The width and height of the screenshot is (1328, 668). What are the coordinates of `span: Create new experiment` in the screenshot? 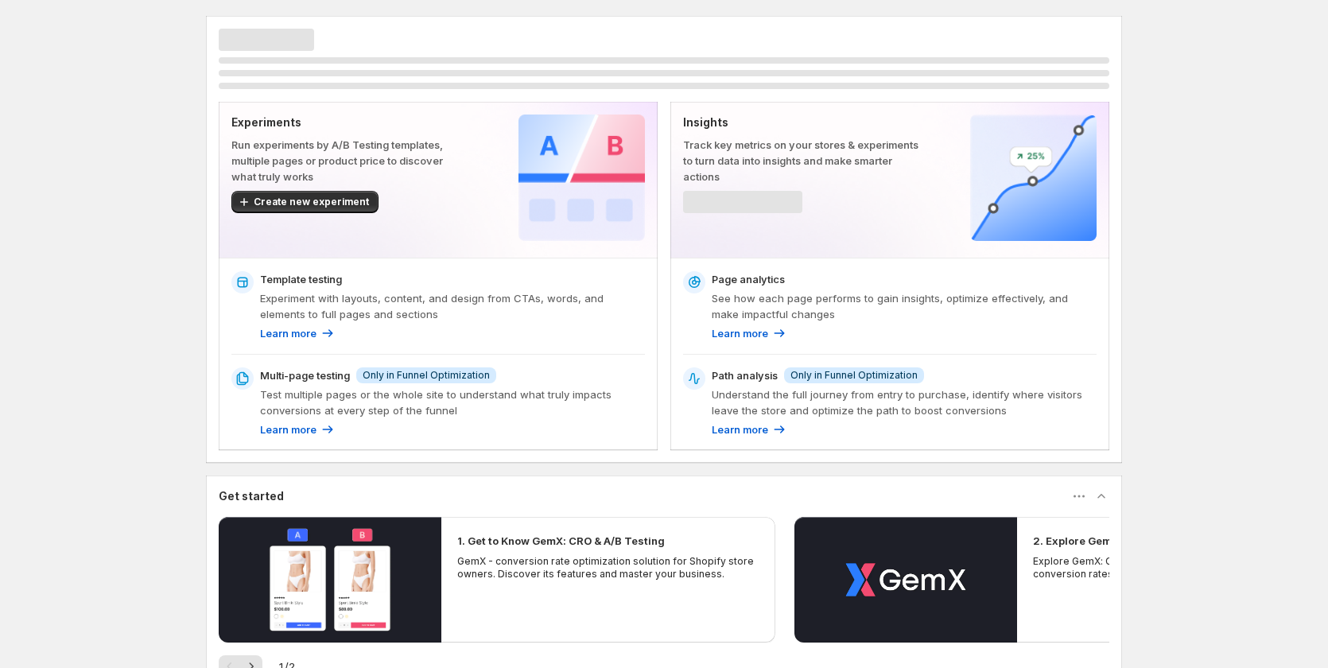 It's located at (311, 202).